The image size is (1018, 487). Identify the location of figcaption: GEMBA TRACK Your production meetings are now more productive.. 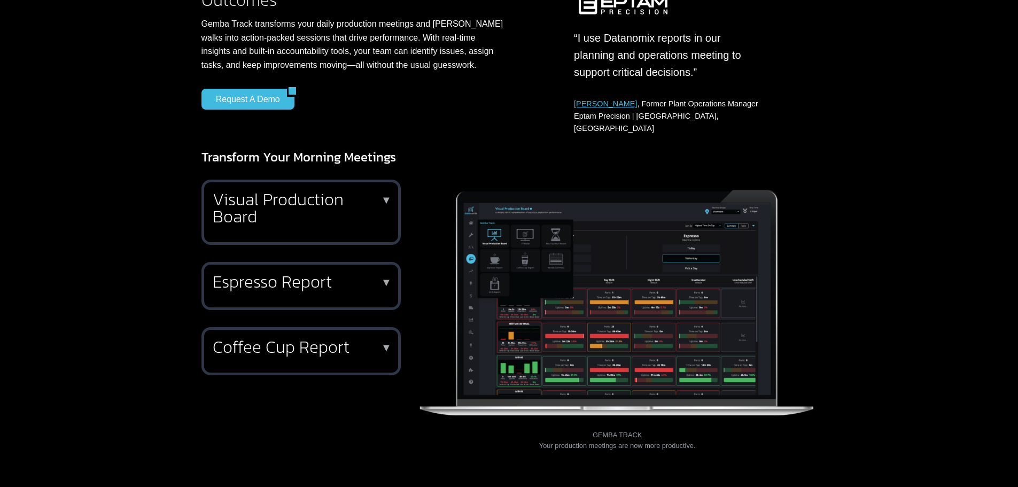
(617, 434).